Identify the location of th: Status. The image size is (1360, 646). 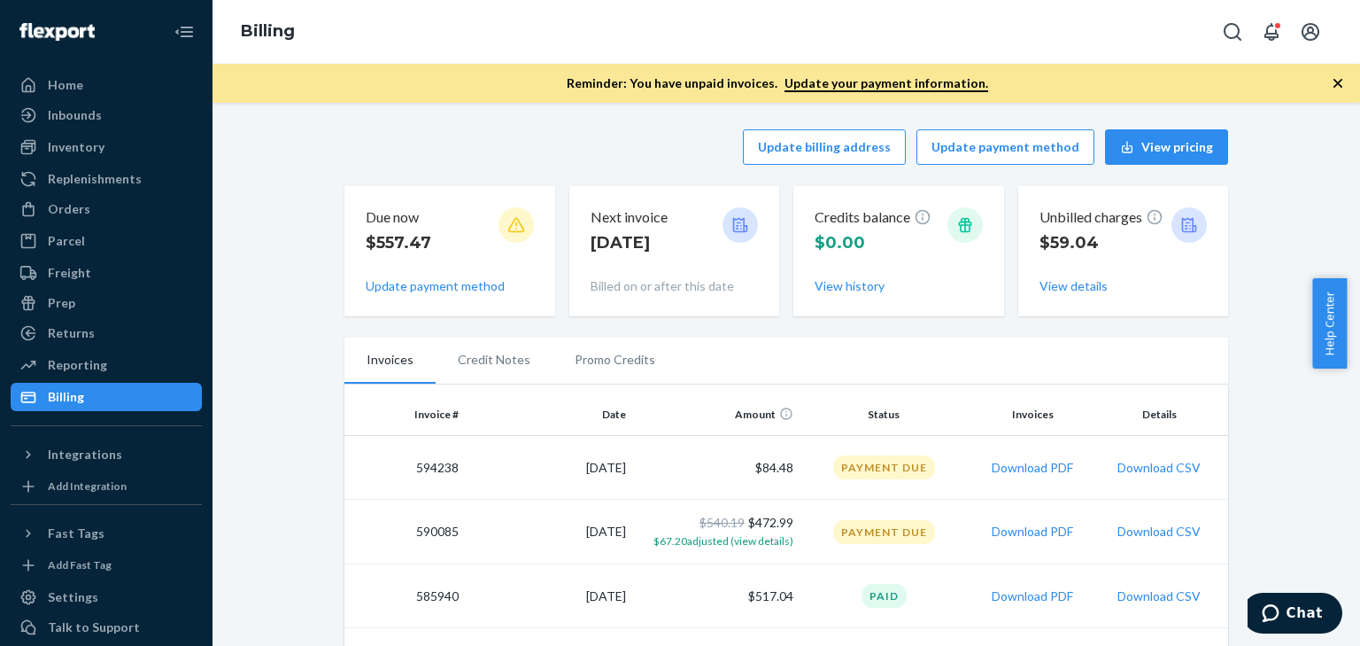
(884, 414).